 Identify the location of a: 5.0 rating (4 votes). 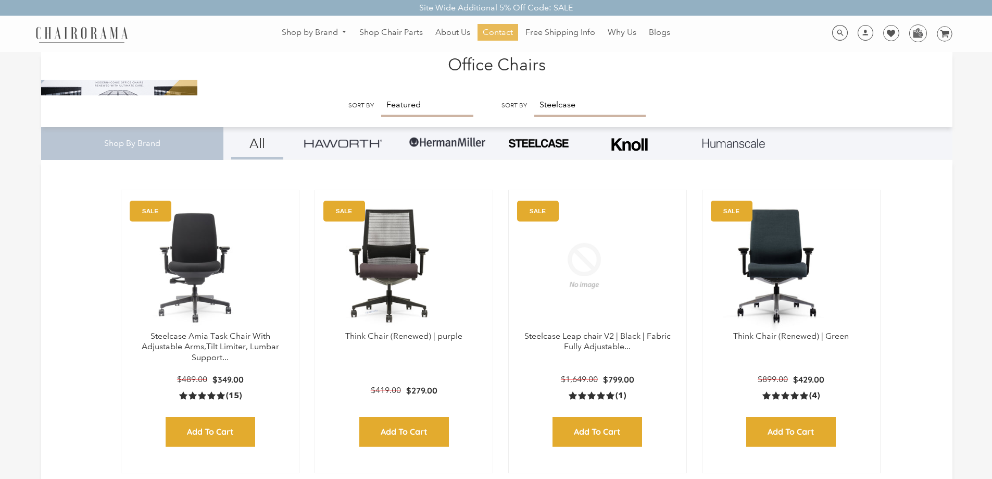
(791, 395).